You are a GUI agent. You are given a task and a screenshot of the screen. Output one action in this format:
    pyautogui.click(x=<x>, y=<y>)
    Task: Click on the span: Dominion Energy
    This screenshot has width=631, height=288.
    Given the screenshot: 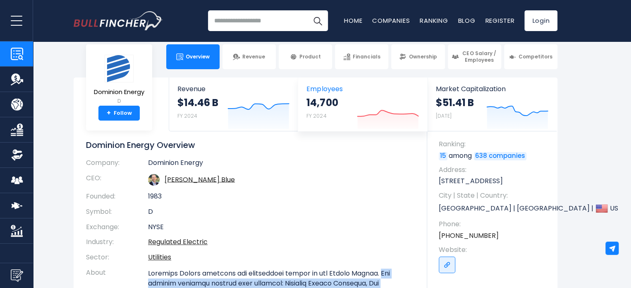 What is the action you would take?
    pyautogui.click(x=119, y=92)
    